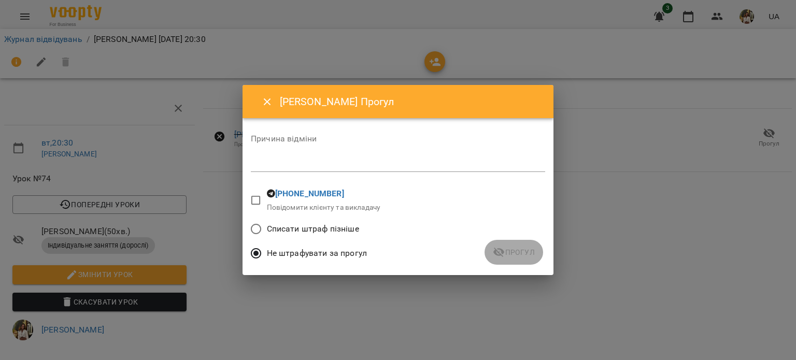 The image size is (796, 360). I want to click on span: Не штрафувати за прогул, so click(317, 254).